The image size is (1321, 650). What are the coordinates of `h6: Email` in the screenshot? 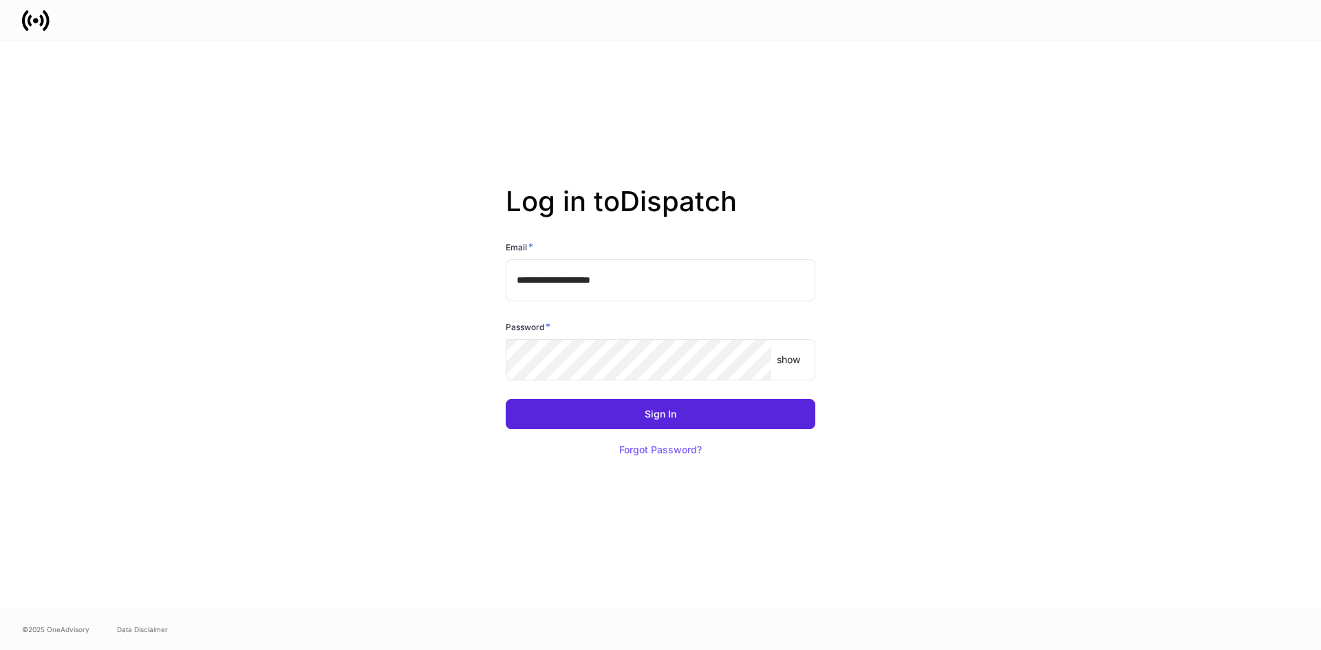 It's located at (519, 247).